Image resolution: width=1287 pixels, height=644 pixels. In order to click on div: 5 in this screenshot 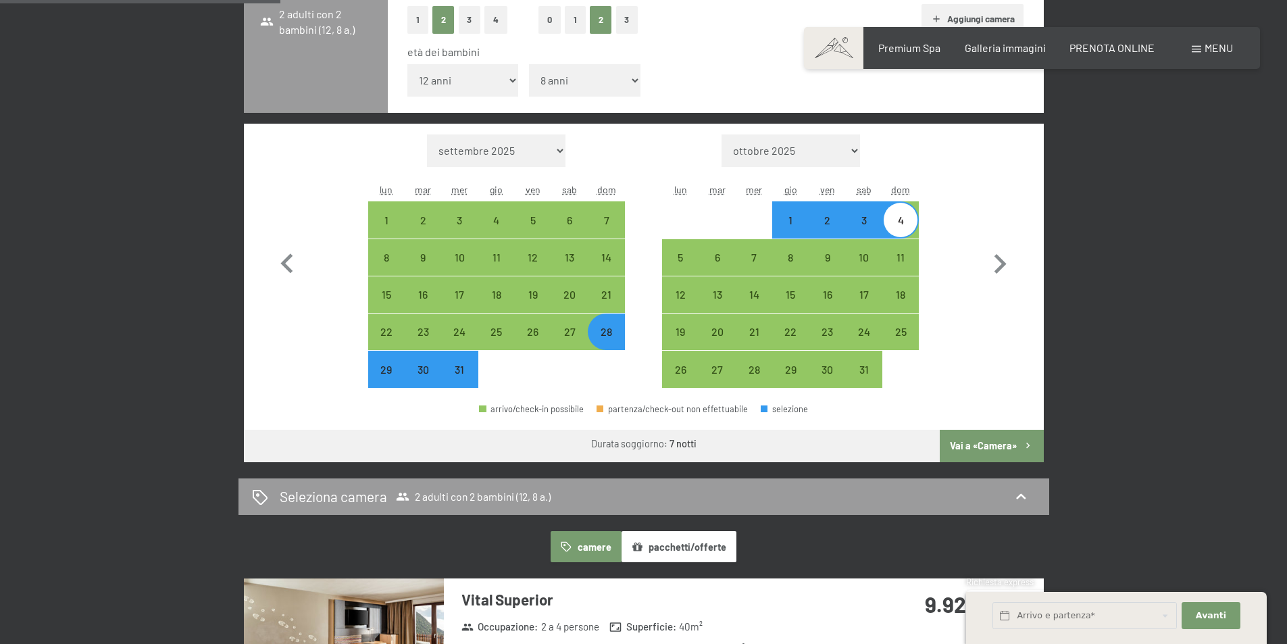, I will do `click(533, 232)`.